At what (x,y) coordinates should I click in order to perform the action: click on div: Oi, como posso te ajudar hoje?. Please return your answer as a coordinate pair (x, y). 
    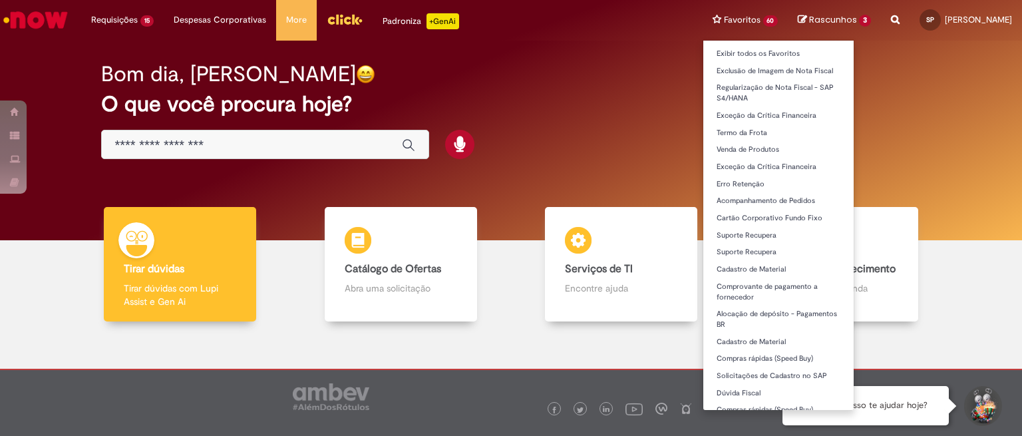
    Looking at the image, I should click on (866, 405).